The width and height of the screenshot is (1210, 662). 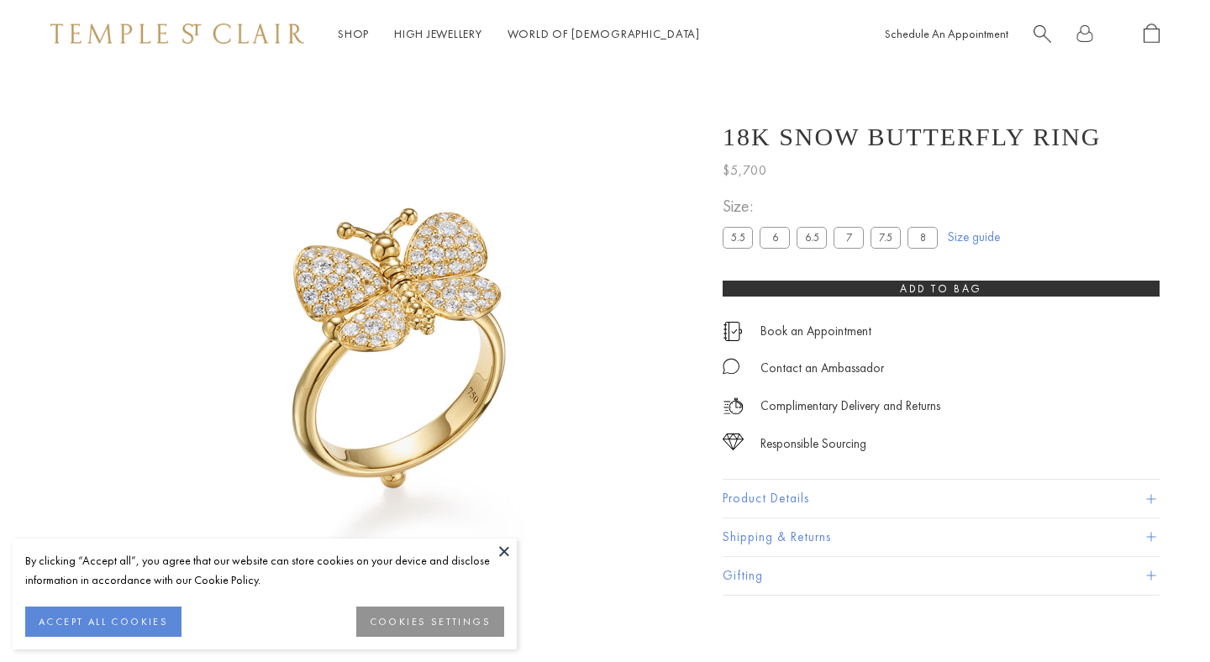 I want to click on a: ShopShop, so click(x=353, y=34).